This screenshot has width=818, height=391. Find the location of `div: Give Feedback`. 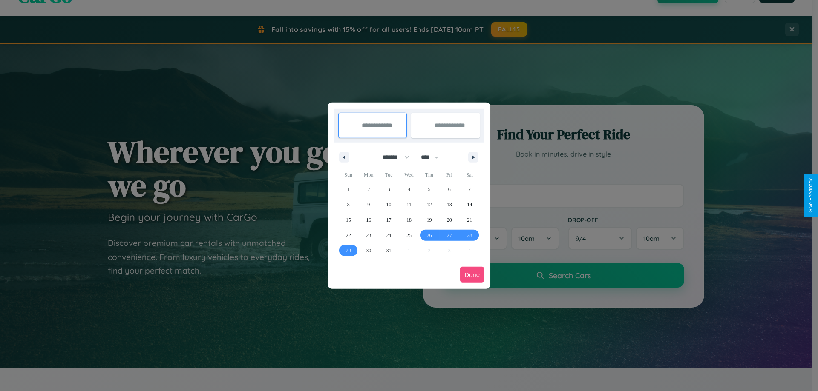

div: Give Feedback is located at coordinates (810, 195).